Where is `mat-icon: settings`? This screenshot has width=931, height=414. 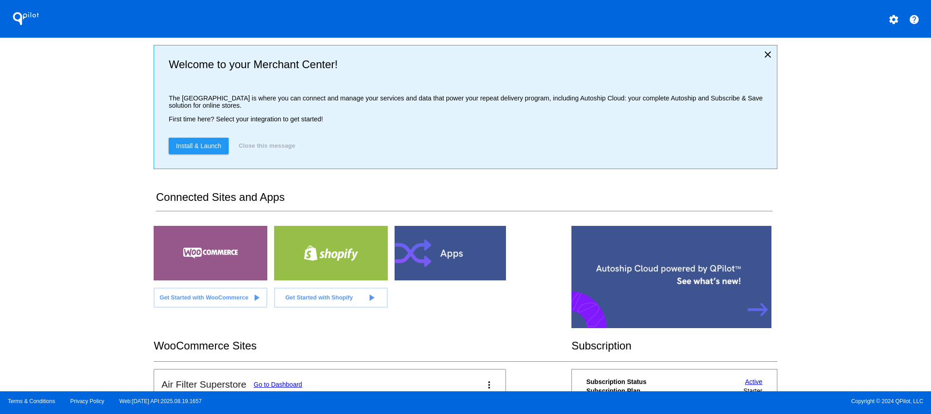 mat-icon: settings is located at coordinates (894, 20).